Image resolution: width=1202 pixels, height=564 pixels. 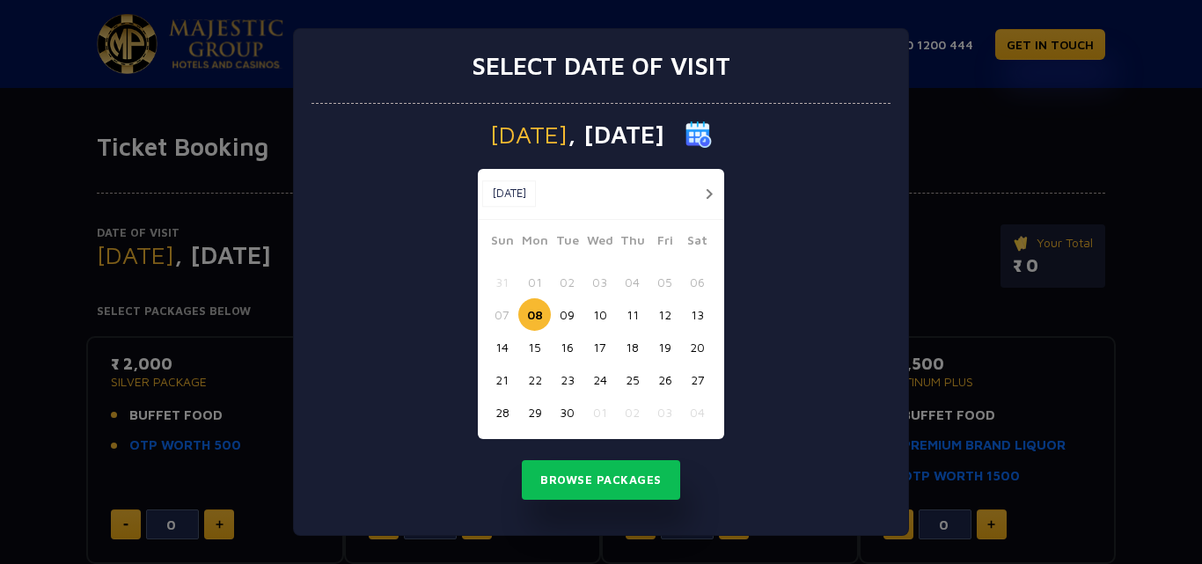 What do you see at coordinates (697, 314) in the screenshot?
I see `button: 13` at bounding box center [697, 314].